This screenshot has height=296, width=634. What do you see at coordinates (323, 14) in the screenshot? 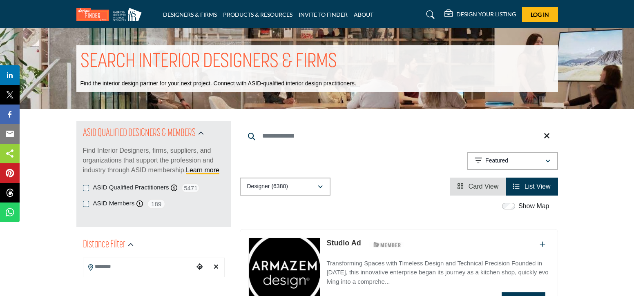
I see `a: INVITE TO FINDER` at bounding box center [323, 14].